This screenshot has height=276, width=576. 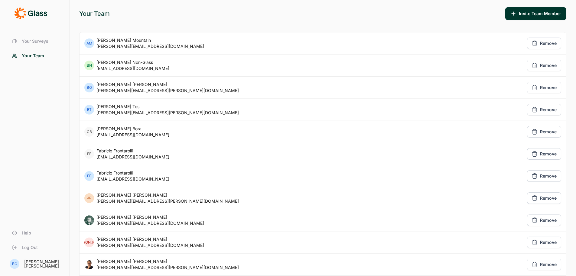 What do you see at coordinates (89, 110) in the screenshot?
I see `div: BT` at bounding box center [89, 110].